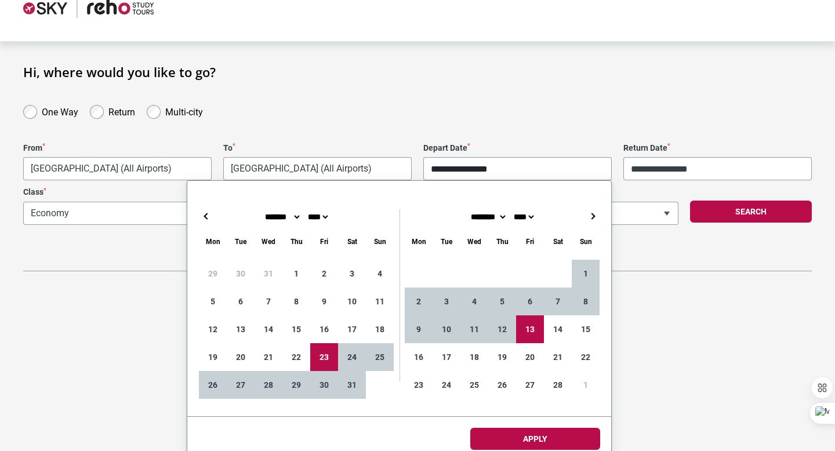  I want to click on button: Apply, so click(535, 439).